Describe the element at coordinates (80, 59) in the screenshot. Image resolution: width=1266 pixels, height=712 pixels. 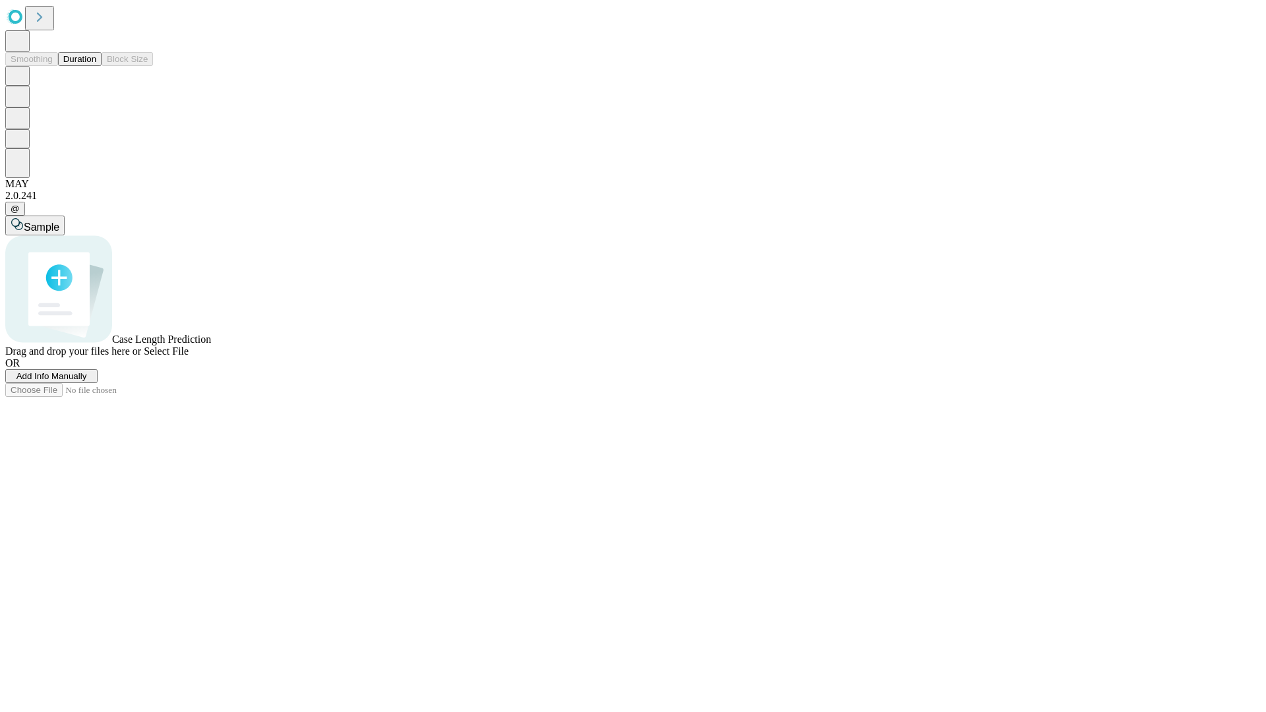
I see `button: Duration` at that location.